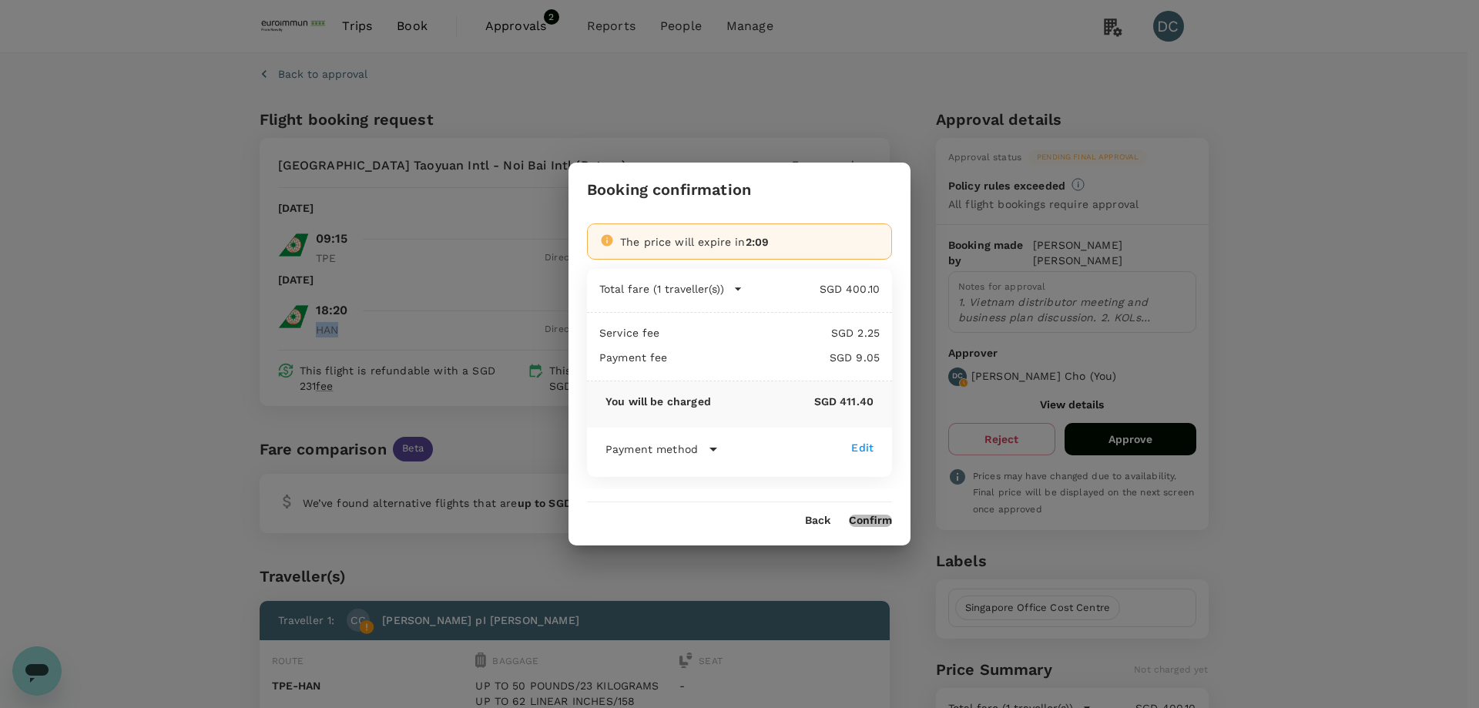  I want to click on div: Edit, so click(862, 448).